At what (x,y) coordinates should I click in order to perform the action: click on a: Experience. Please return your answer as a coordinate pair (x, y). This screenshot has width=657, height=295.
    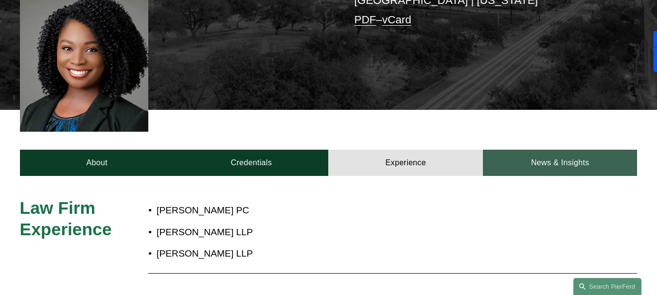
    Looking at the image, I should click on (406, 163).